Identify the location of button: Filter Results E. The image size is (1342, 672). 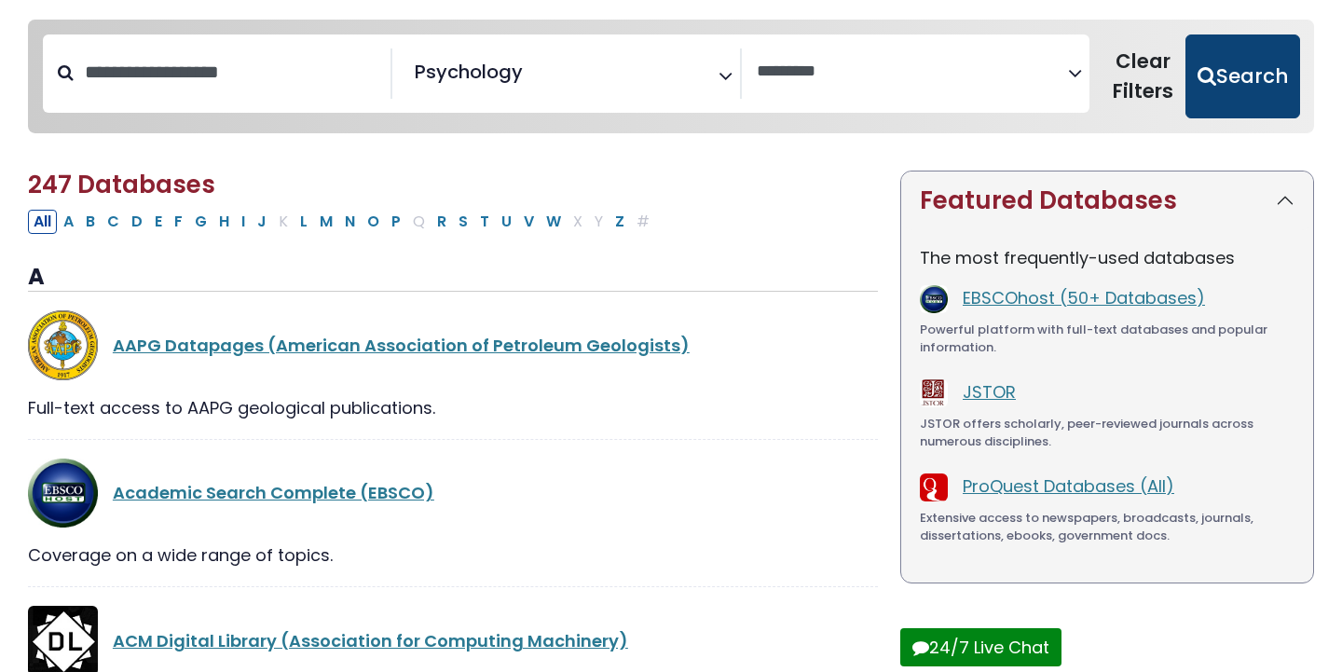
(158, 222).